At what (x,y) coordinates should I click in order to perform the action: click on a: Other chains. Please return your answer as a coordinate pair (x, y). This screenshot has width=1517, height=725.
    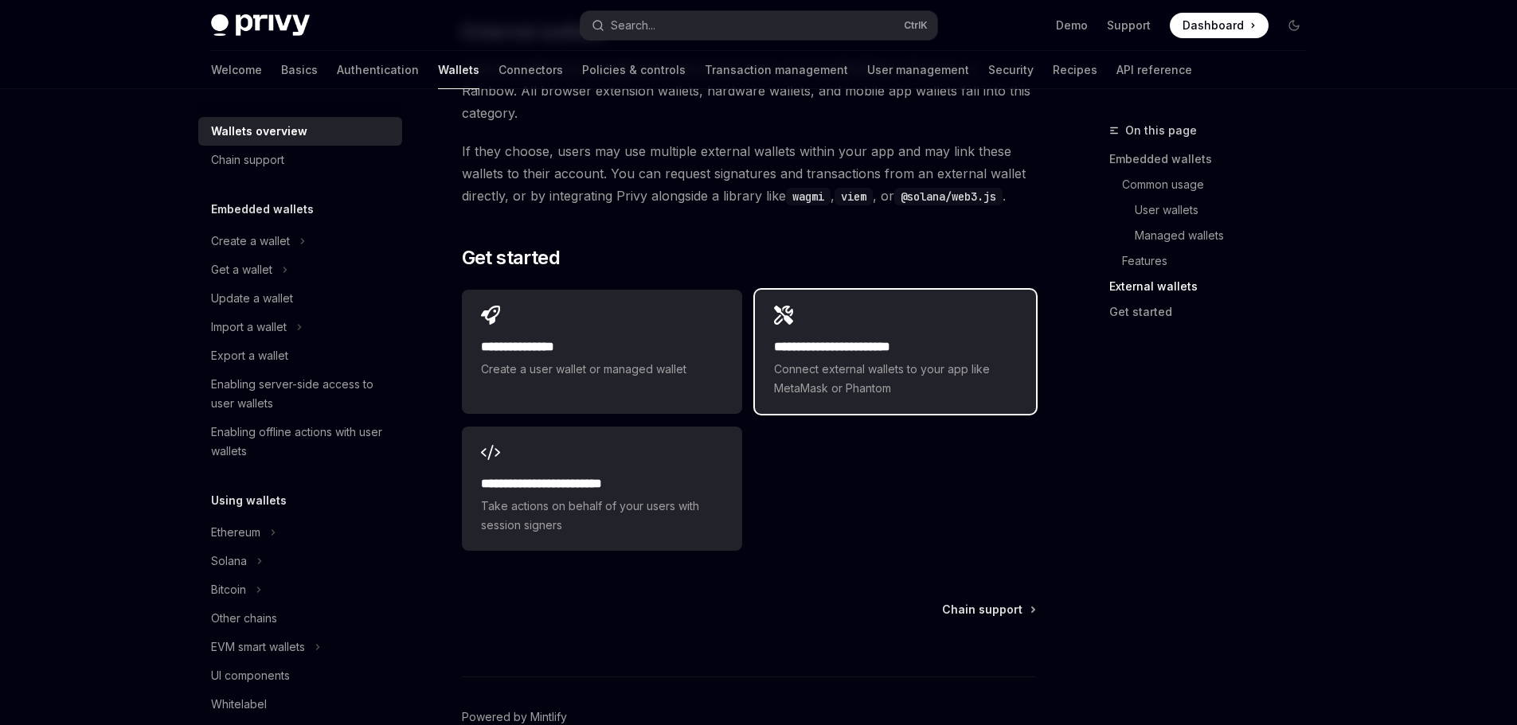
    Looking at the image, I should click on (300, 619).